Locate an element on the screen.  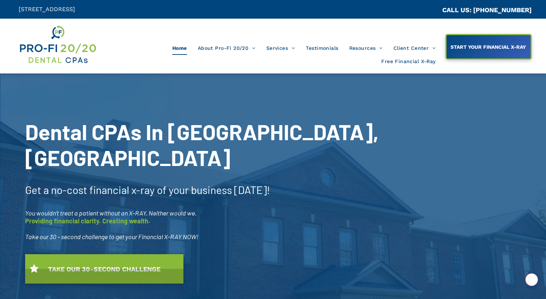
span: START YOUR FINANCIAL X-RAY is located at coordinates (488, 47).